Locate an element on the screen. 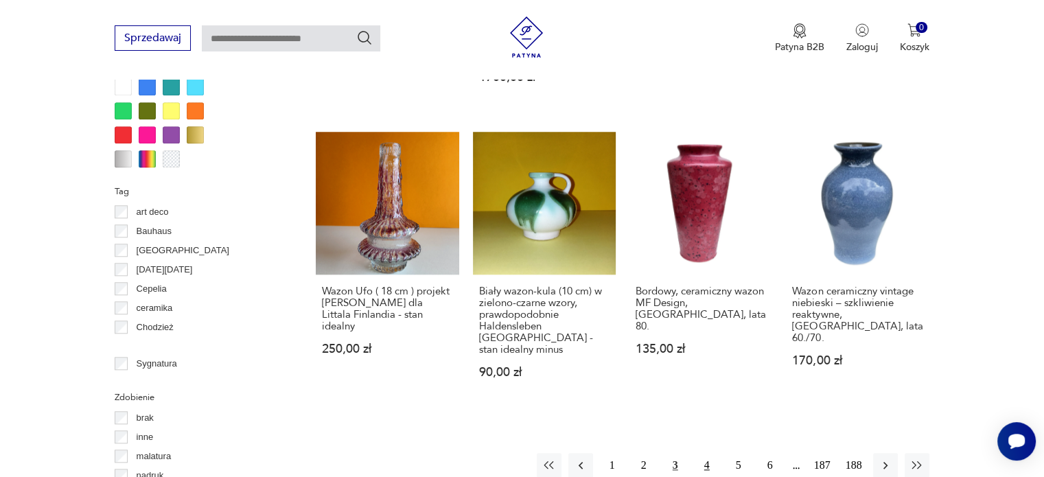 Image resolution: width=1044 pixels, height=477 pixels. button: Patyna B2B is located at coordinates (799, 38).